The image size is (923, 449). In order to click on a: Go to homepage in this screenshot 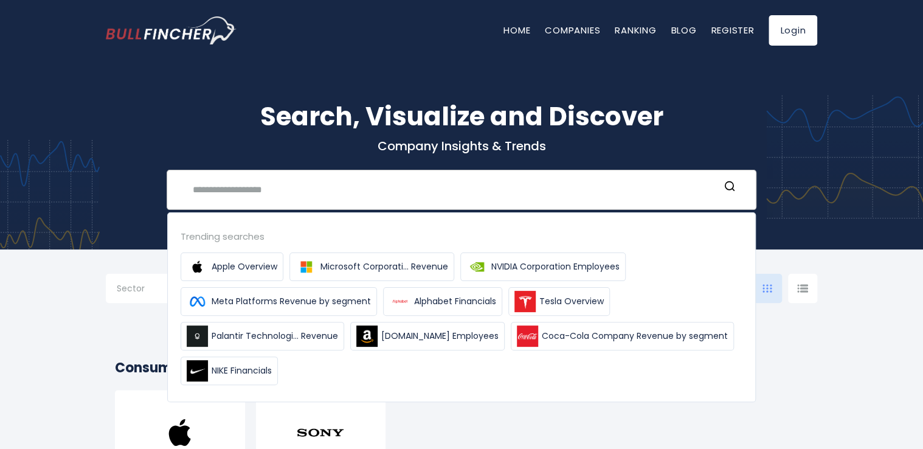, I will do `click(171, 30)`.